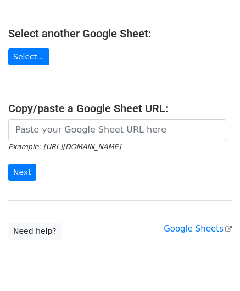  I want to click on a: Select..., so click(29, 57).